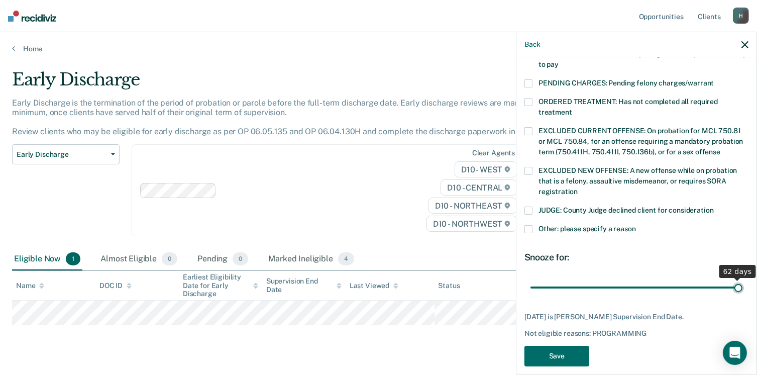 Image resolution: width=757 pixels, height=375 pixels. Describe the element at coordinates (32, 16) in the screenshot. I see `img: Recidiviz` at that location.